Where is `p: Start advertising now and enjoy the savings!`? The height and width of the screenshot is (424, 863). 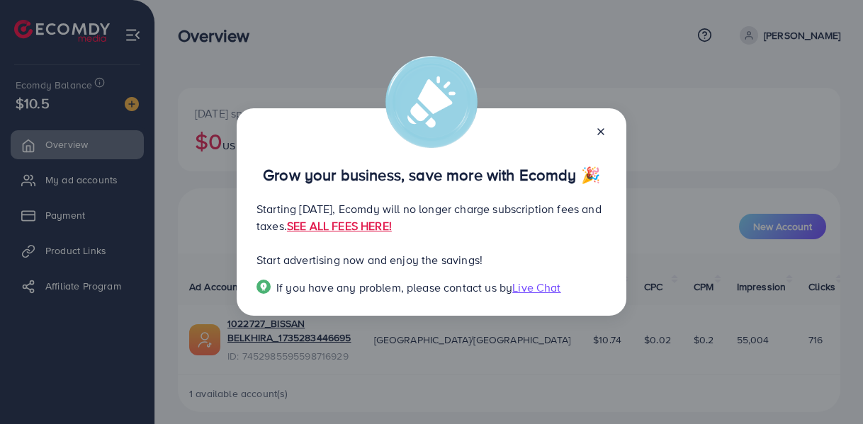
p: Start advertising now and enjoy the savings! is located at coordinates (431, 260).